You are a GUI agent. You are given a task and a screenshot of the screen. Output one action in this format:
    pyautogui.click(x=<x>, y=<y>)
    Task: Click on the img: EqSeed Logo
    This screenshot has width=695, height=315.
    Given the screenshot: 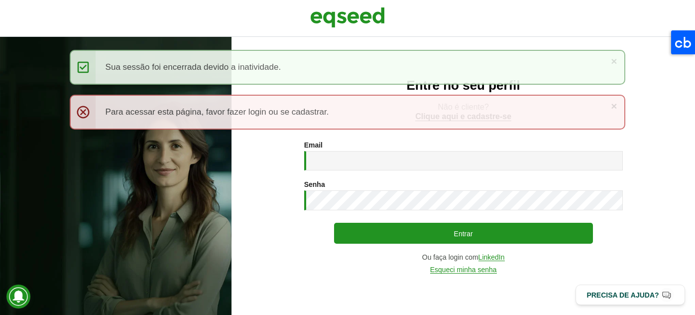 What is the action you would take?
    pyautogui.click(x=348, y=17)
    